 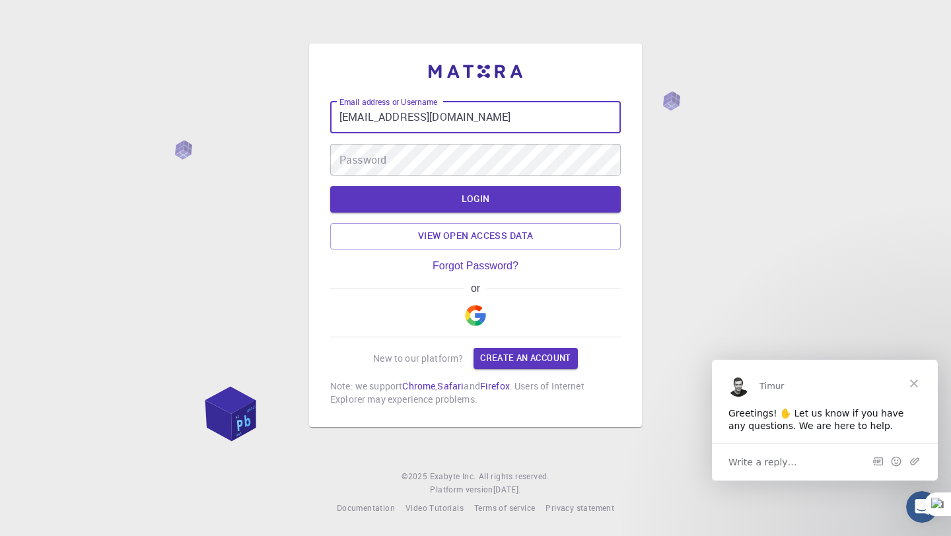 I want to click on span: Exabyte Inc., so click(x=453, y=476).